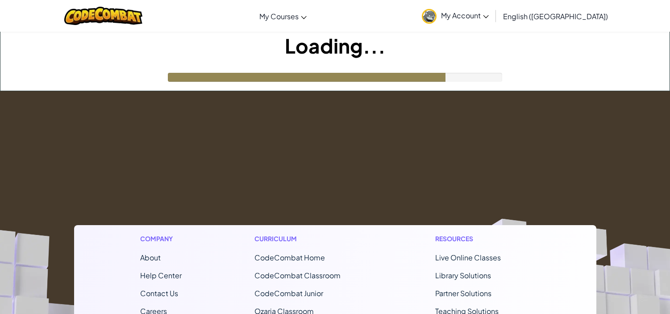 This screenshot has width=670, height=314. What do you see at coordinates (468, 257) in the screenshot?
I see `a: Live Online Classes` at bounding box center [468, 257].